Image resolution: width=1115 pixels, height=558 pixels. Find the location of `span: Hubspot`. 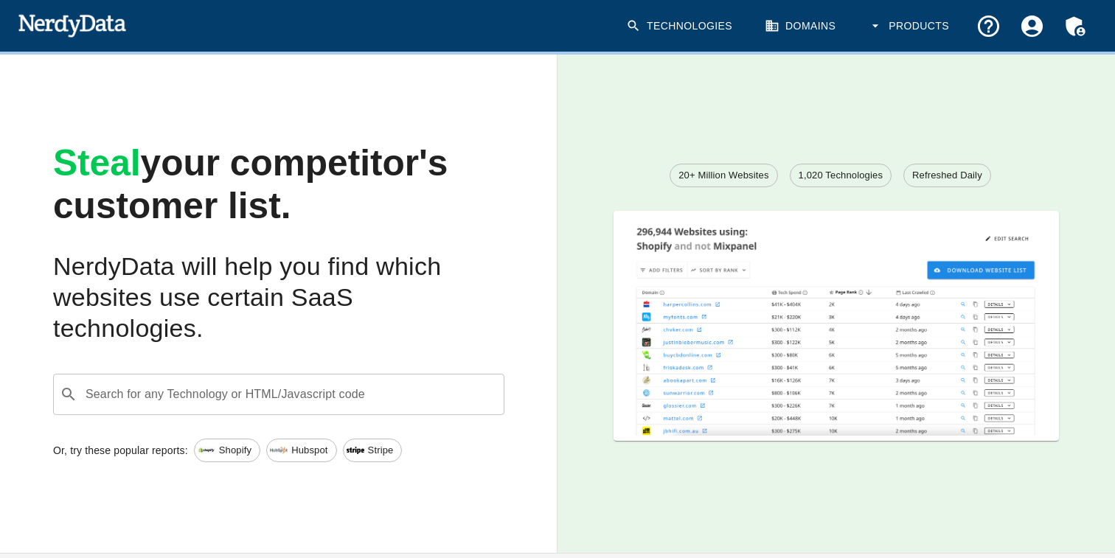

span: Hubspot is located at coordinates (309, 450).